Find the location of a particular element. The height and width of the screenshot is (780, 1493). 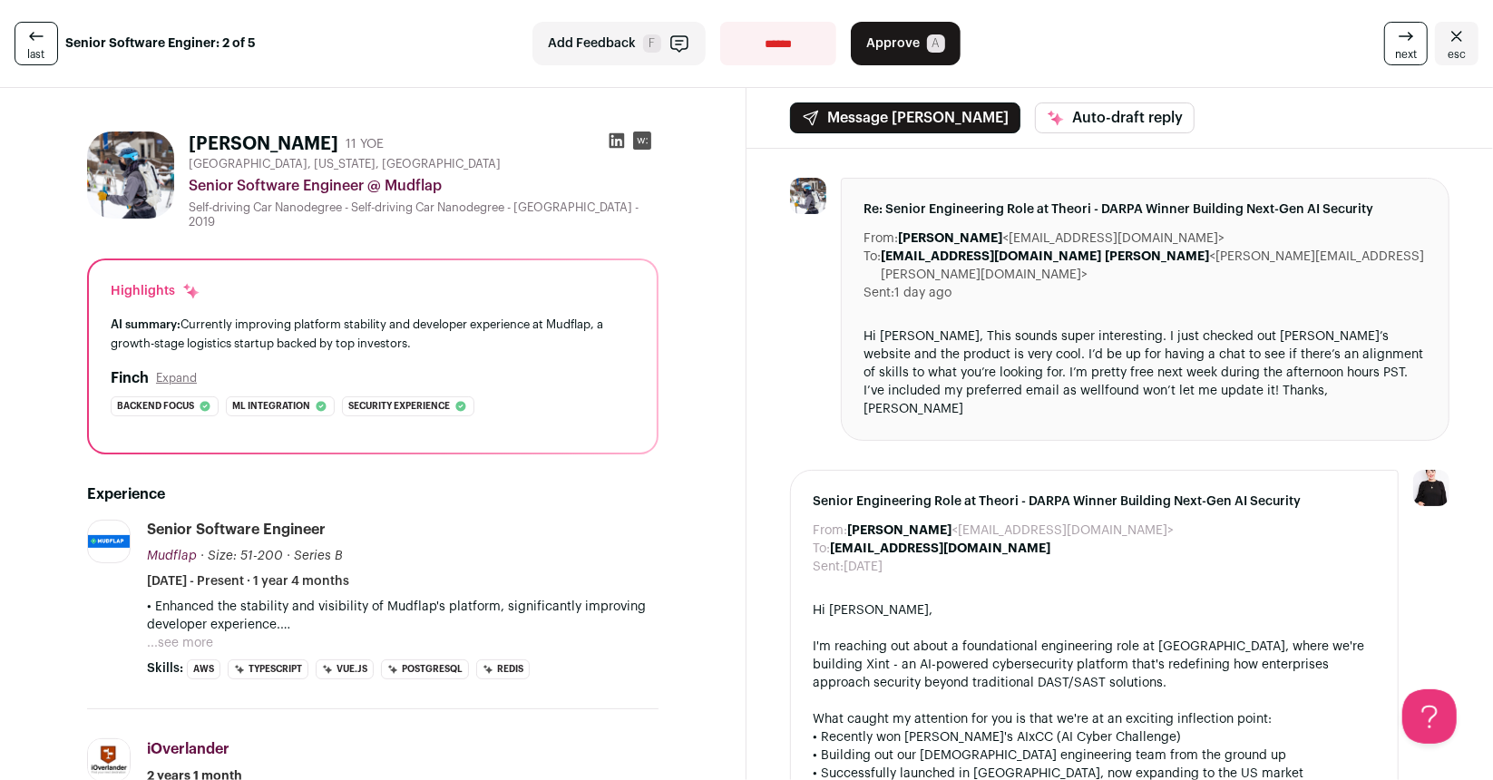

div: Senior Software Engineer is located at coordinates (236, 530).